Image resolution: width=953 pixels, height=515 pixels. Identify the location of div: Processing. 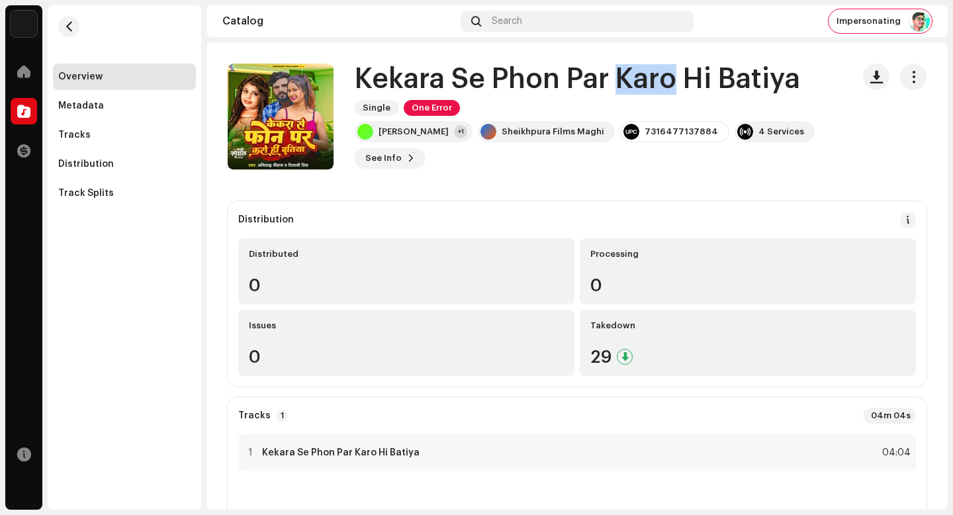
(748, 254).